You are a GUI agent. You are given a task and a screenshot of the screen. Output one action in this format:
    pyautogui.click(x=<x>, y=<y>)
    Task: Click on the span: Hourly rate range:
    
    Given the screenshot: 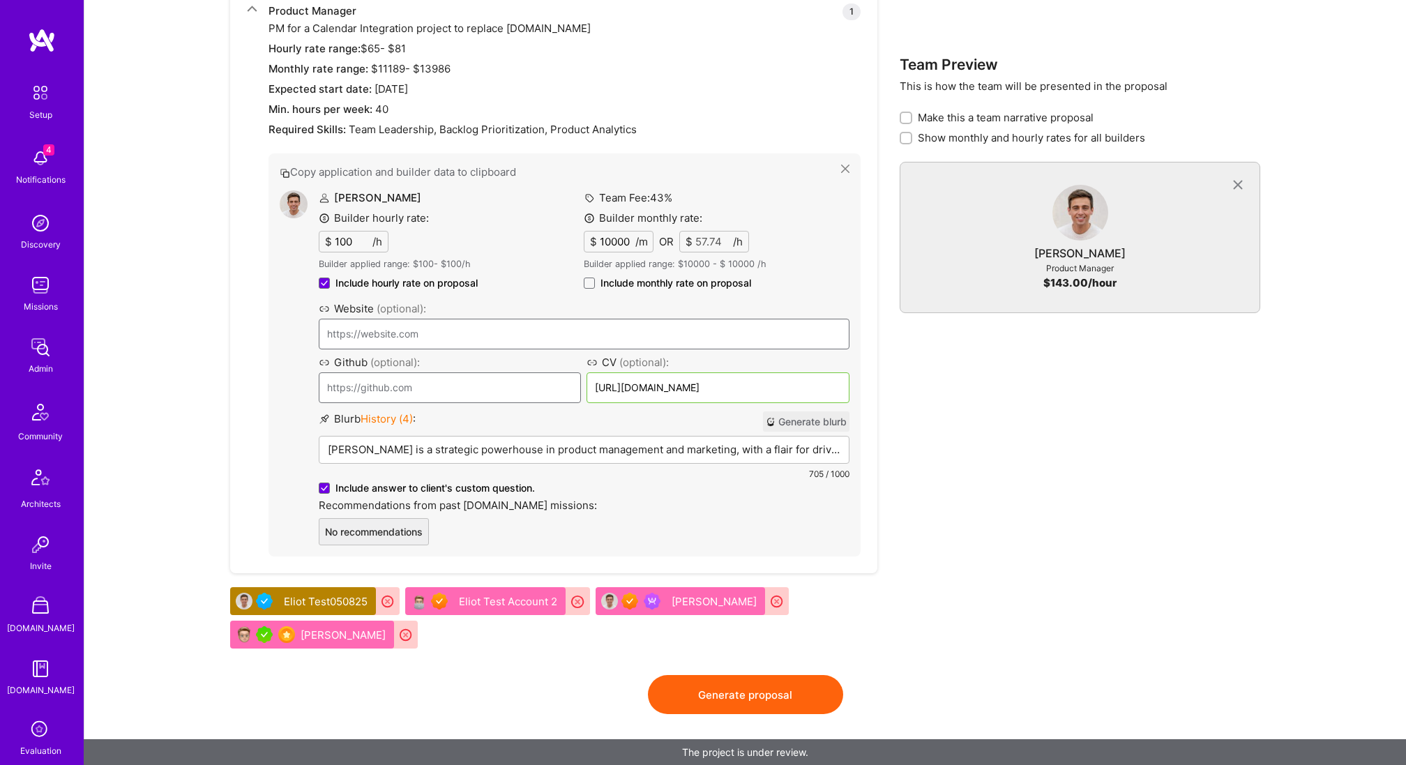 What is the action you would take?
    pyautogui.click(x=315, y=48)
    